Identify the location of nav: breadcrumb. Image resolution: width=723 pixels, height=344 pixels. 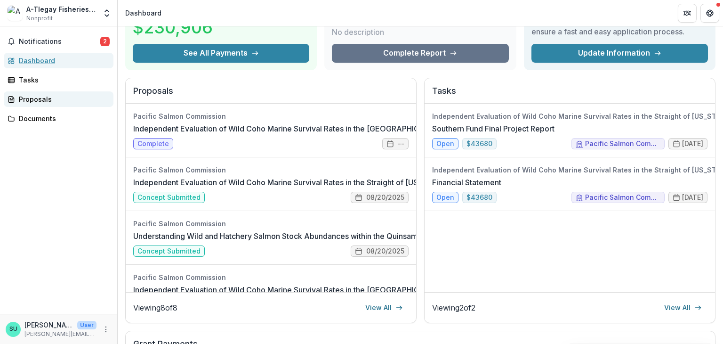
(143, 13).